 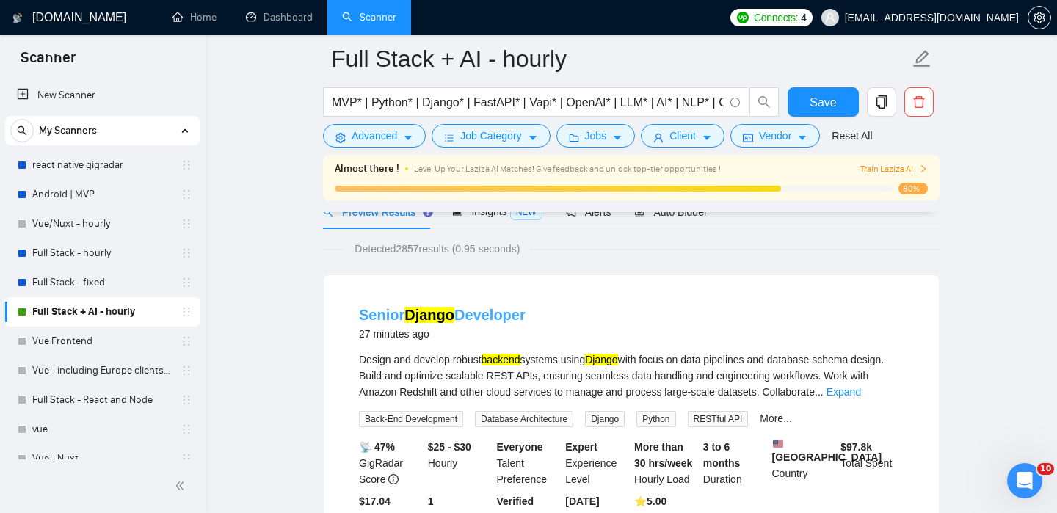 I want to click on span: Level Up Your Laziza AI Matches! Give feedback and unlock top-tier opportunities !, so click(x=568, y=169).